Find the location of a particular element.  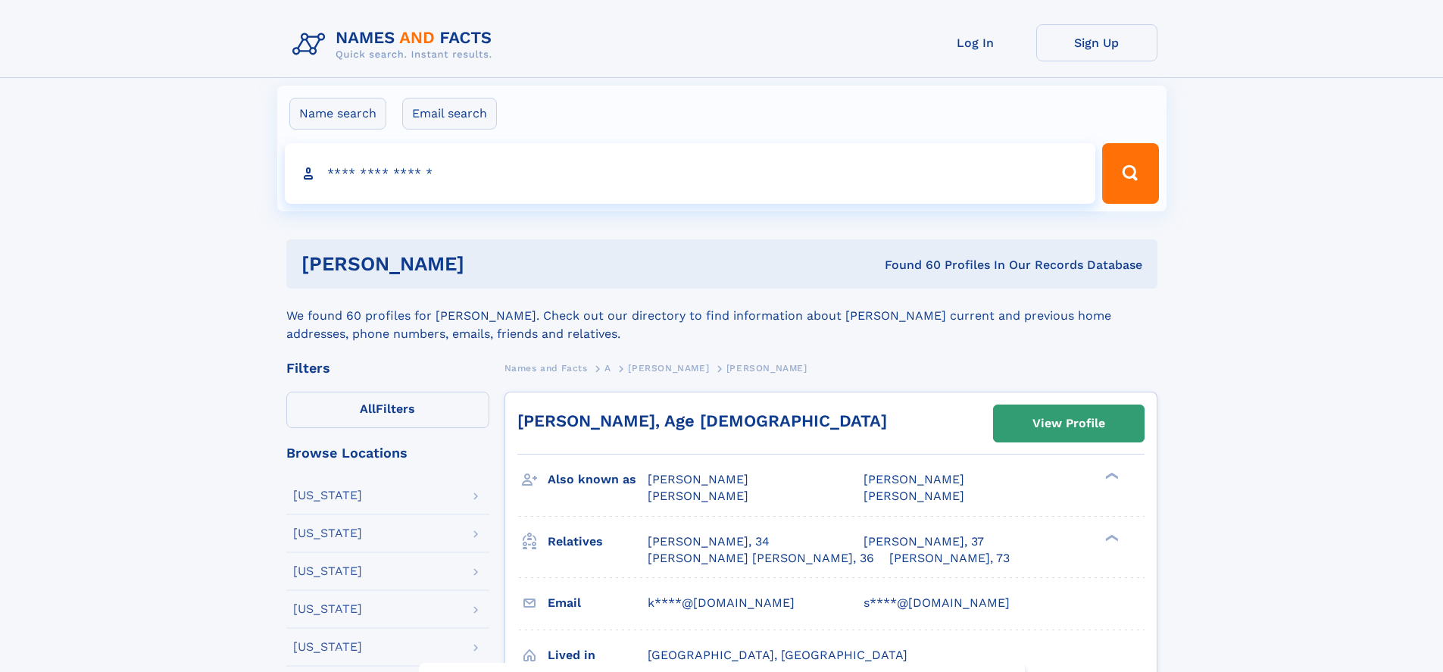

div: View Profile is located at coordinates (1069, 423).